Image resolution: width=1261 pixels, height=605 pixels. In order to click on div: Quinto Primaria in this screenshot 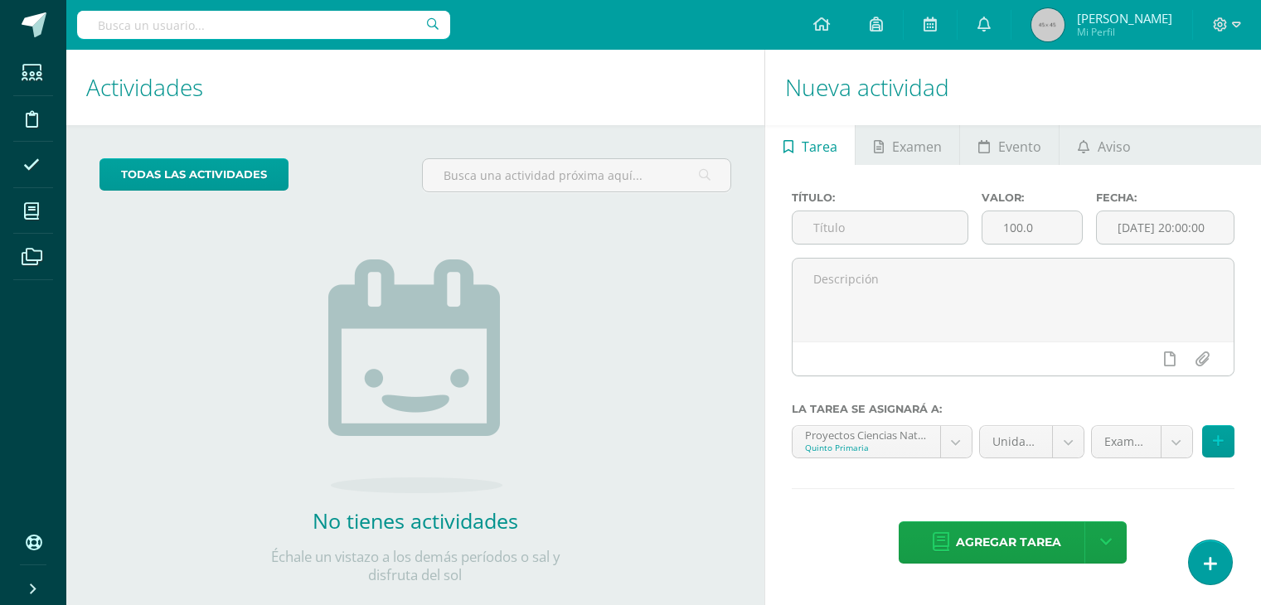, I will do `click(867, 448)`.